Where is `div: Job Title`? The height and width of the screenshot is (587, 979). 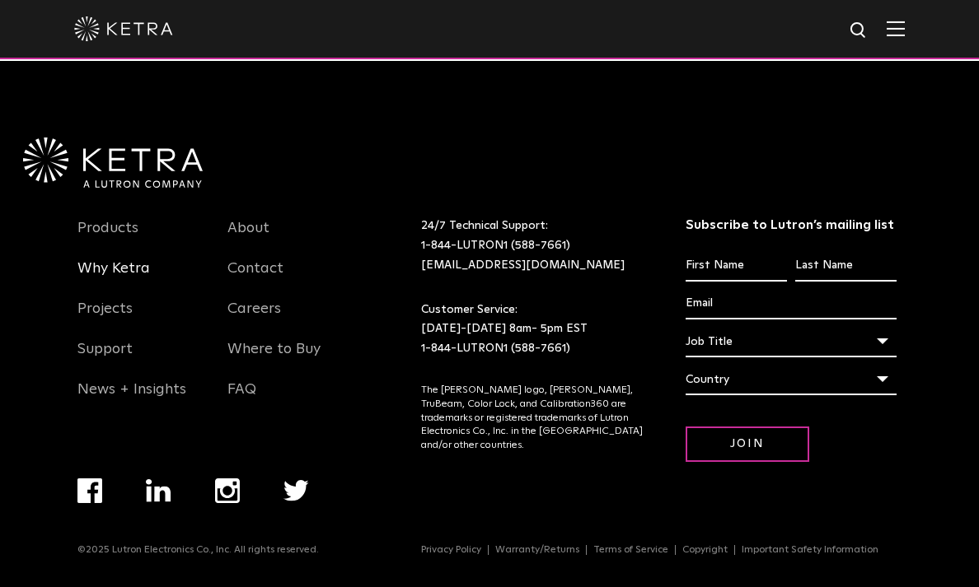
div: Job Title is located at coordinates (791, 342).